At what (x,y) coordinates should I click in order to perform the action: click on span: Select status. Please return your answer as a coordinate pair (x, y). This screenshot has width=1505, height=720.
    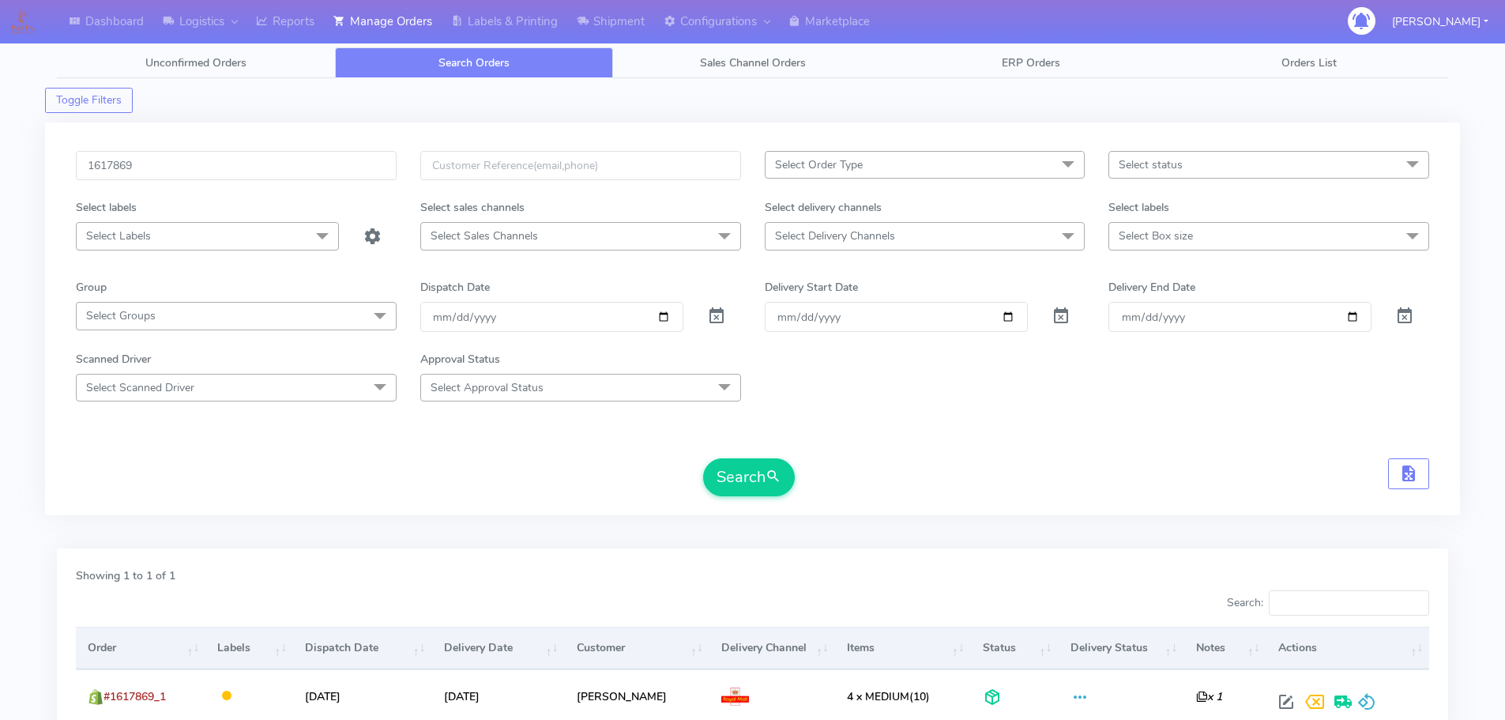
    Looking at the image, I should click on (1150, 164).